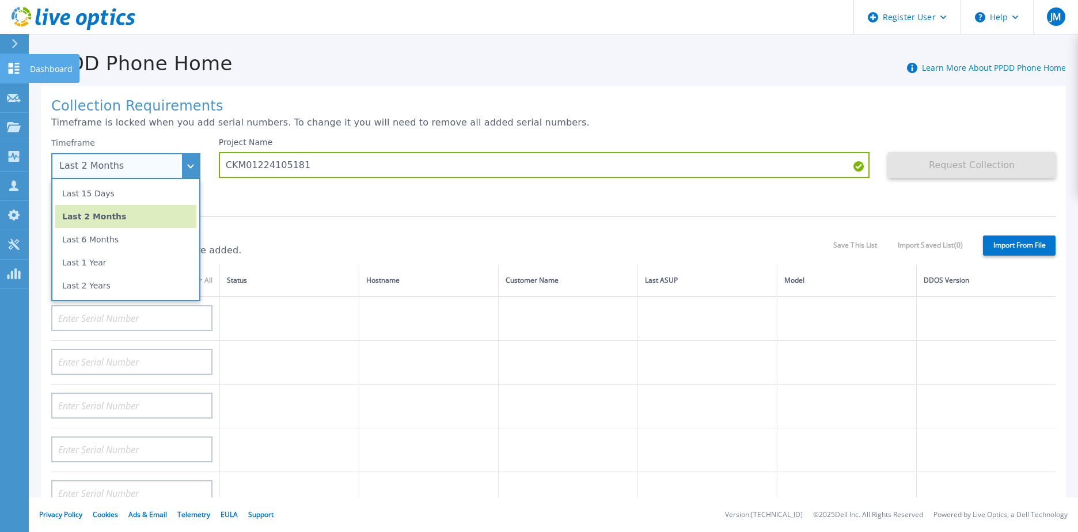 The height and width of the screenshot is (532, 1078). I want to click on span: JM, so click(1056, 17).